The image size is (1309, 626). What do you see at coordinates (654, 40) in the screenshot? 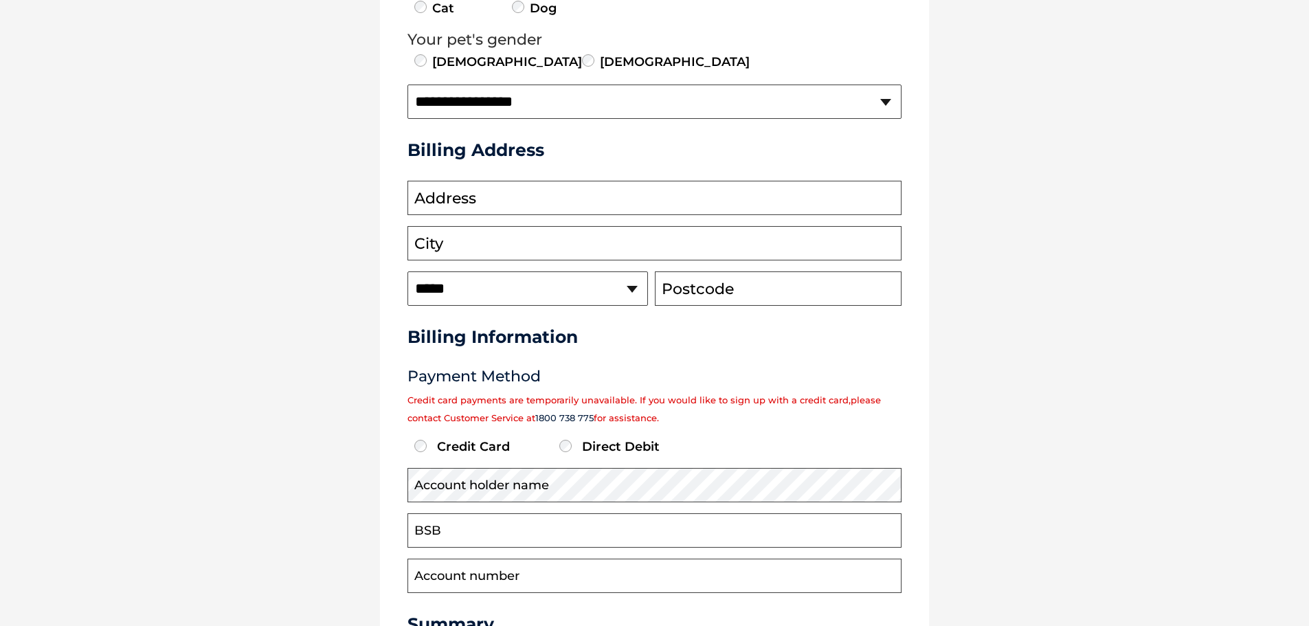
I see `legend: Your pet's gender` at bounding box center [654, 40].